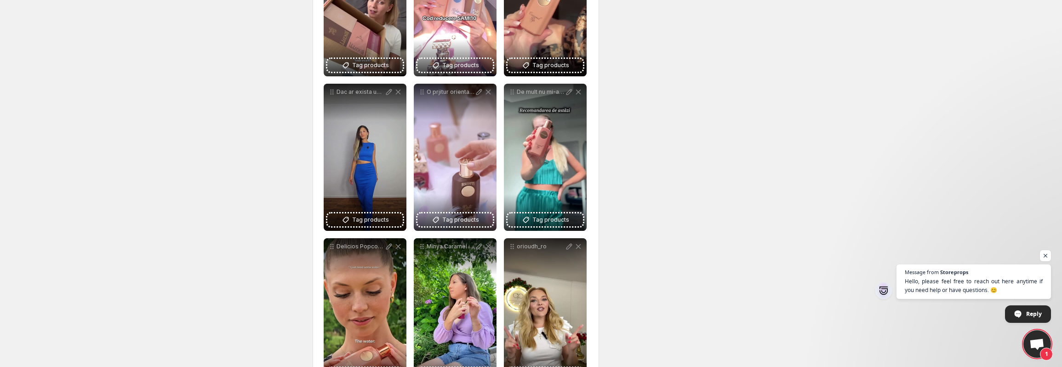 This screenshot has width=1062, height=367. I want to click on p: Delicios Popcornul crocant i untul fin deschid jocul urmate de un centru decadent de castane prji..., so click(360, 246).